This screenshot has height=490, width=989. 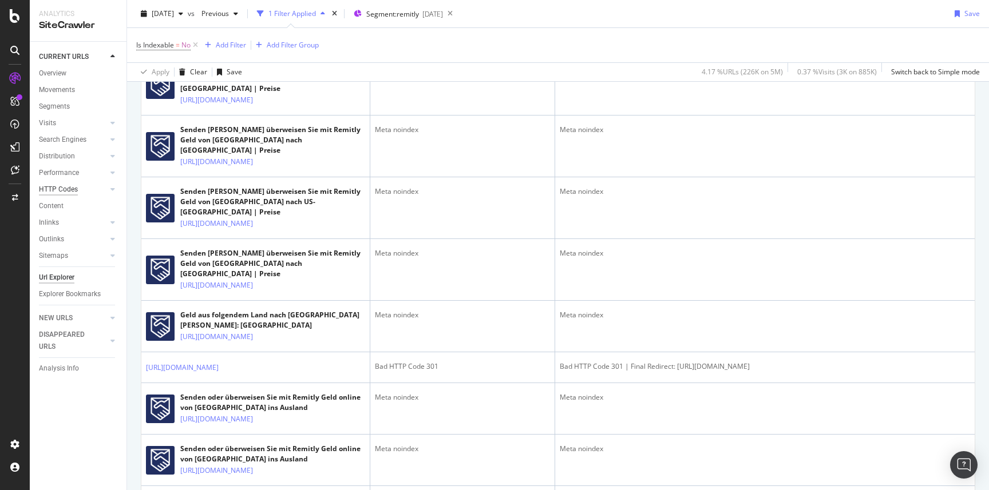 What do you see at coordinates (78, 73) in the screenshot?
I see `a: Overview` at bounding box center [78, 73].